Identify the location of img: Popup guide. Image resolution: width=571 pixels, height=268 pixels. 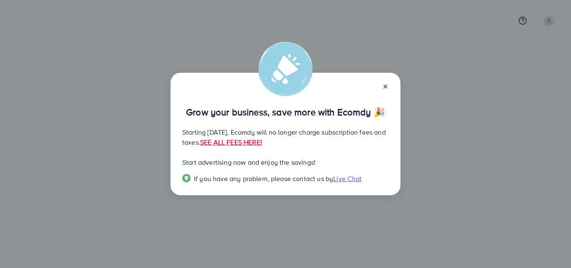
(186, 178).